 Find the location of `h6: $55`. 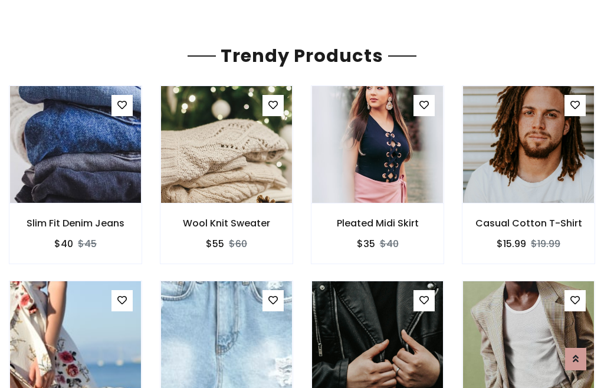

h6: $55 is located at coordinates (215, 244).